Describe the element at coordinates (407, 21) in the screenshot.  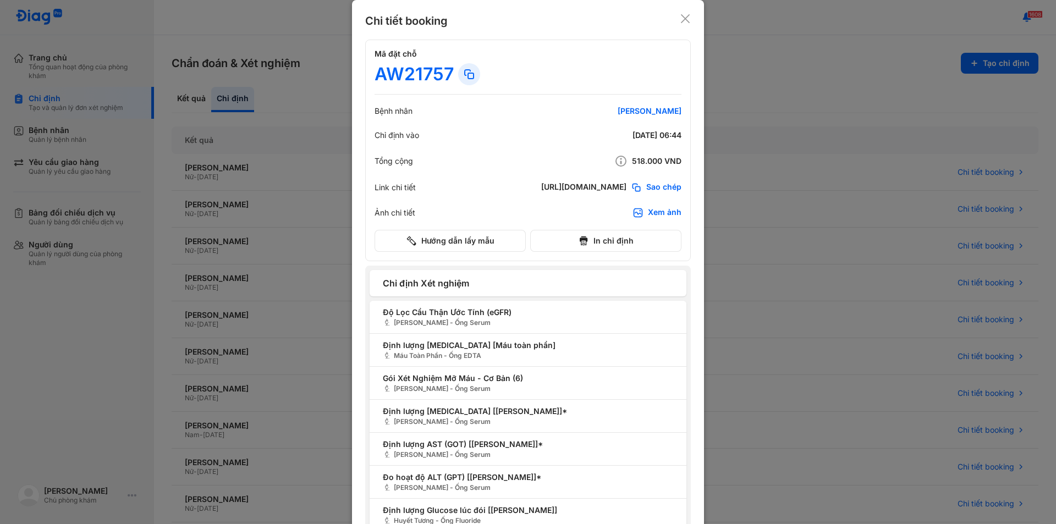
I see `div: Chi tiết booking` at that location.